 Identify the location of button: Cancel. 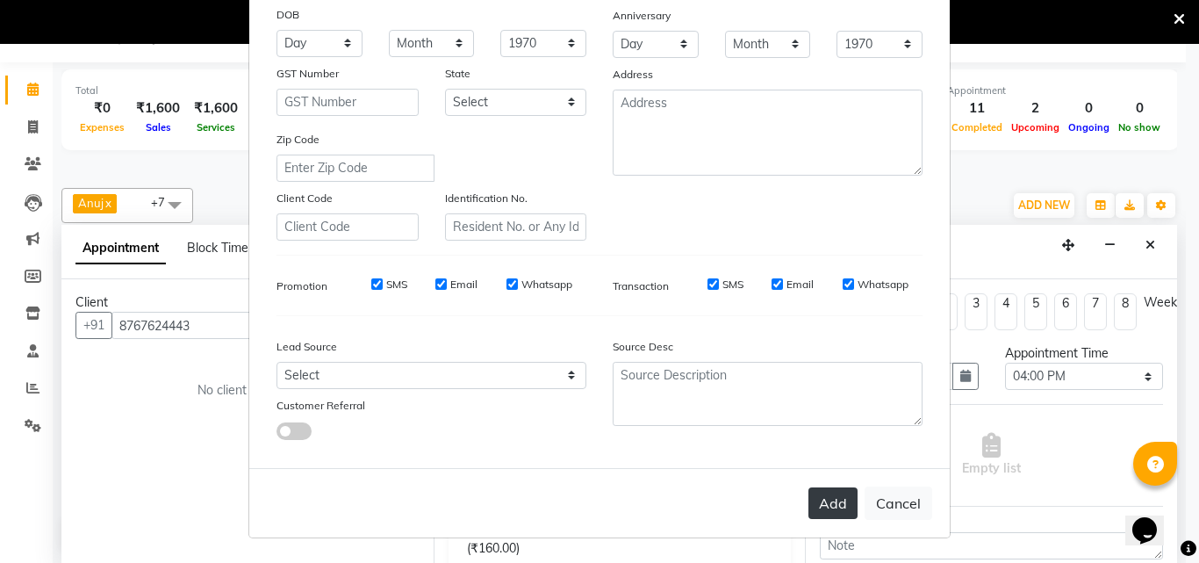
(898, 503).